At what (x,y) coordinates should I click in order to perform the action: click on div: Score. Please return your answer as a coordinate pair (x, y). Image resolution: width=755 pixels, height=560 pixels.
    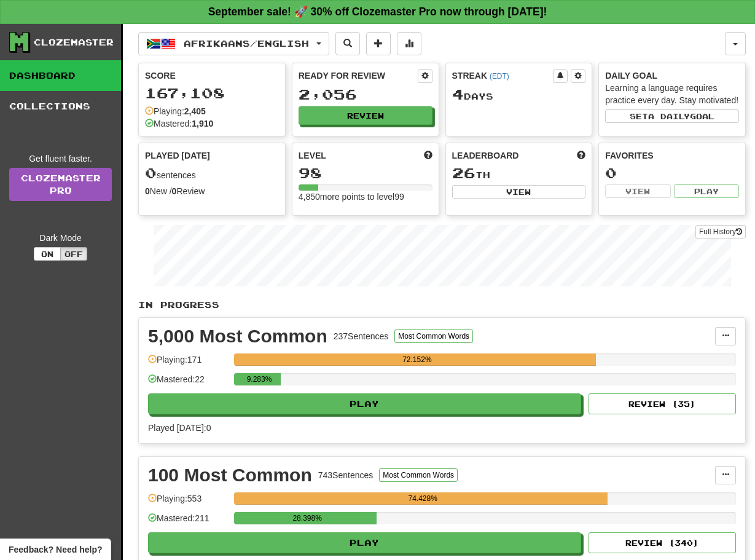
    Looking at the image, I should click on (212, 76).